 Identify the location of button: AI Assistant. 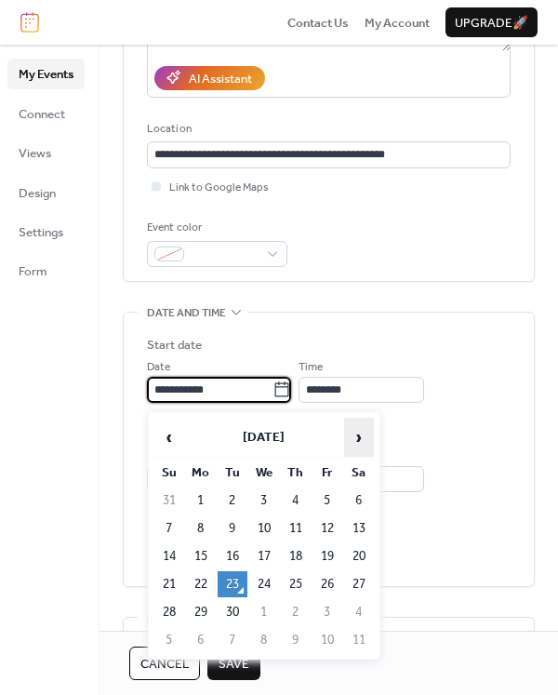
(209, 78).